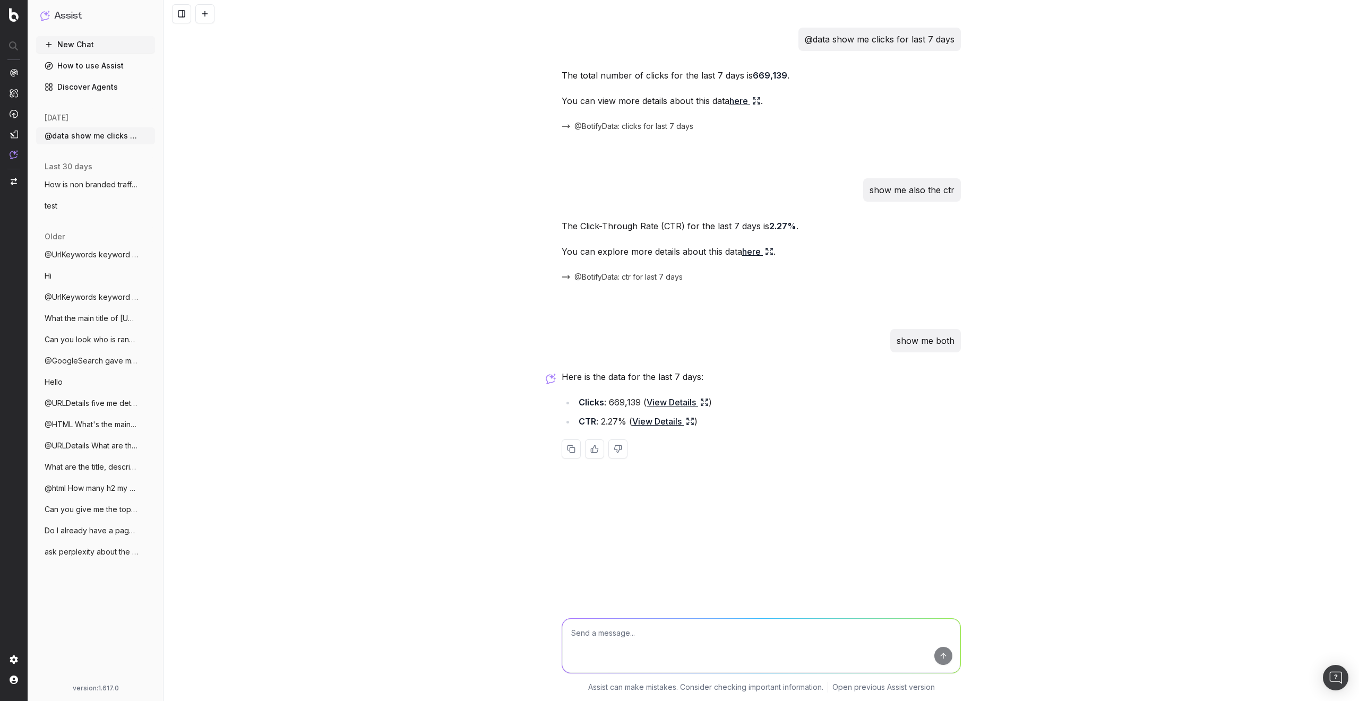 Image resolution: width=1359 pixels, height=701 pixels. Describe the element at coordinates (91, 510) in the screenshot. I see `span: Can you give me the top 3 websites which` at that location.